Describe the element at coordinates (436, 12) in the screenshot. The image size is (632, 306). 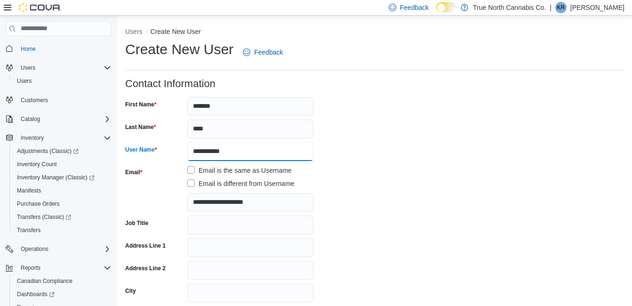
I see `span: Dark Mode` at that location.